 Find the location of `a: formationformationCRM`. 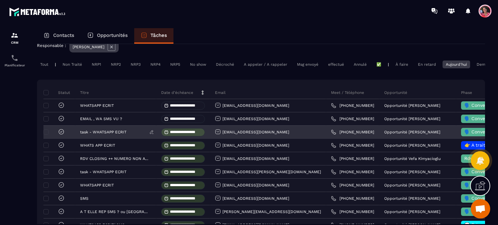

a: formationformationCRM is located at coordinates (15, 38).